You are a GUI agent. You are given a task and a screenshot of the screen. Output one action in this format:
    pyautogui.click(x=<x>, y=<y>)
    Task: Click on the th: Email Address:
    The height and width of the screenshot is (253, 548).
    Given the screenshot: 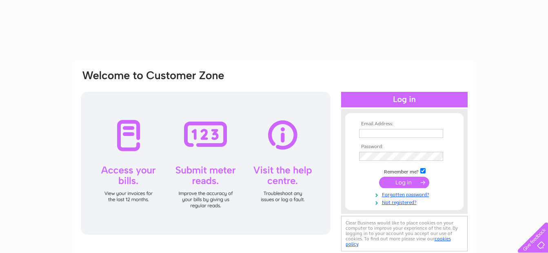 What is the action you would take?
    pyautogui.click(x=405, y=124)
    